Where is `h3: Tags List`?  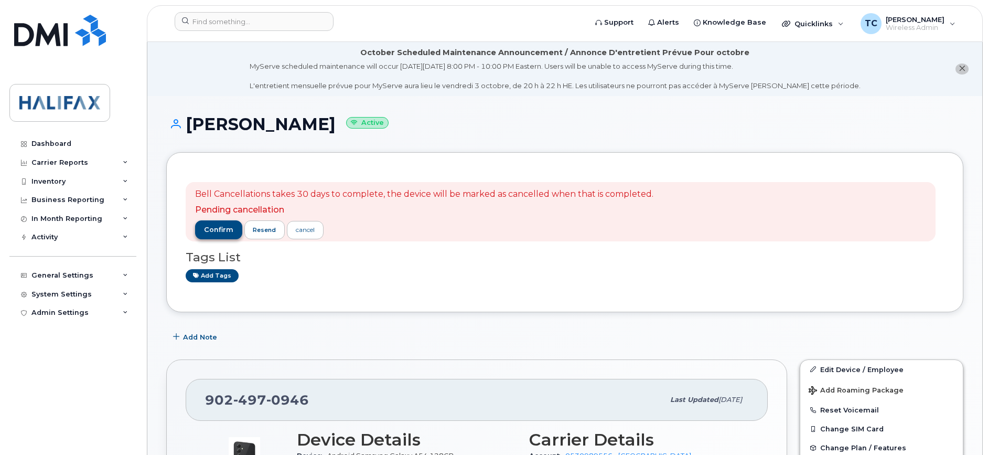
h3: Tags List is located at coordinates (565, 257).